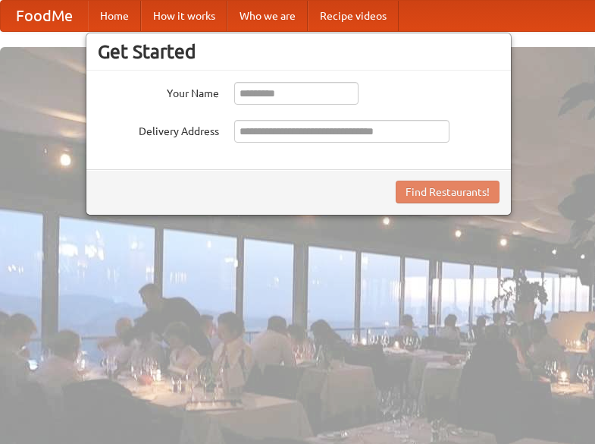 Image resolution: width=595 pixels, height=444 pixels. Describe the element at coordinates (184, 16) in the screenshot. I see `a: How it works` at that location.